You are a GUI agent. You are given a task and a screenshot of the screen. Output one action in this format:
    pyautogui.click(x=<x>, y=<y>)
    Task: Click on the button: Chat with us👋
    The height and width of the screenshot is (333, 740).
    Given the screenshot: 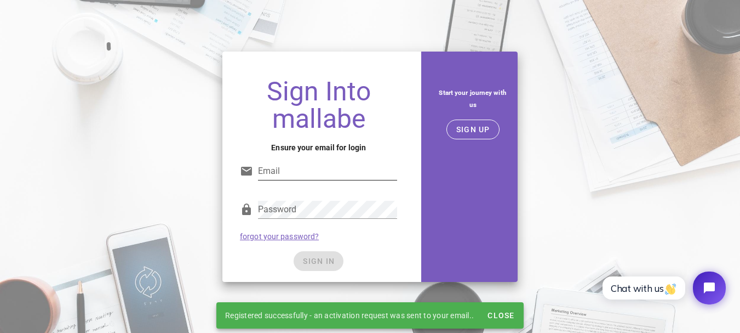 What is the action you would take?
    pyautogui.click(x=53, y=26)
    